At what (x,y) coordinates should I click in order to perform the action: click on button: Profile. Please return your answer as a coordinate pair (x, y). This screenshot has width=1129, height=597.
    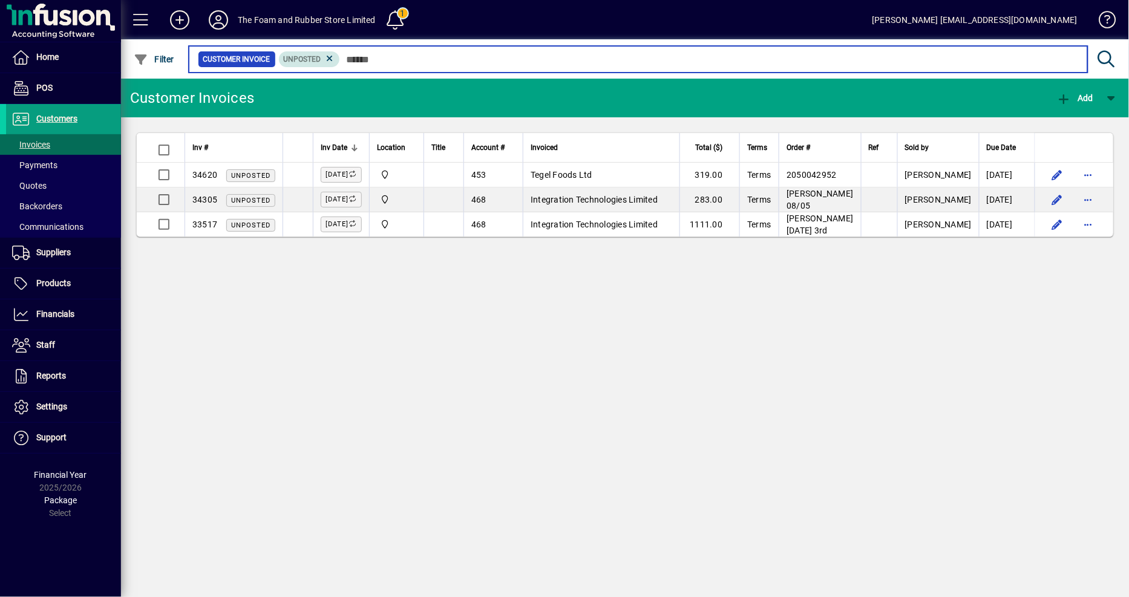
    Looking at the image, I should click on (218, 20).